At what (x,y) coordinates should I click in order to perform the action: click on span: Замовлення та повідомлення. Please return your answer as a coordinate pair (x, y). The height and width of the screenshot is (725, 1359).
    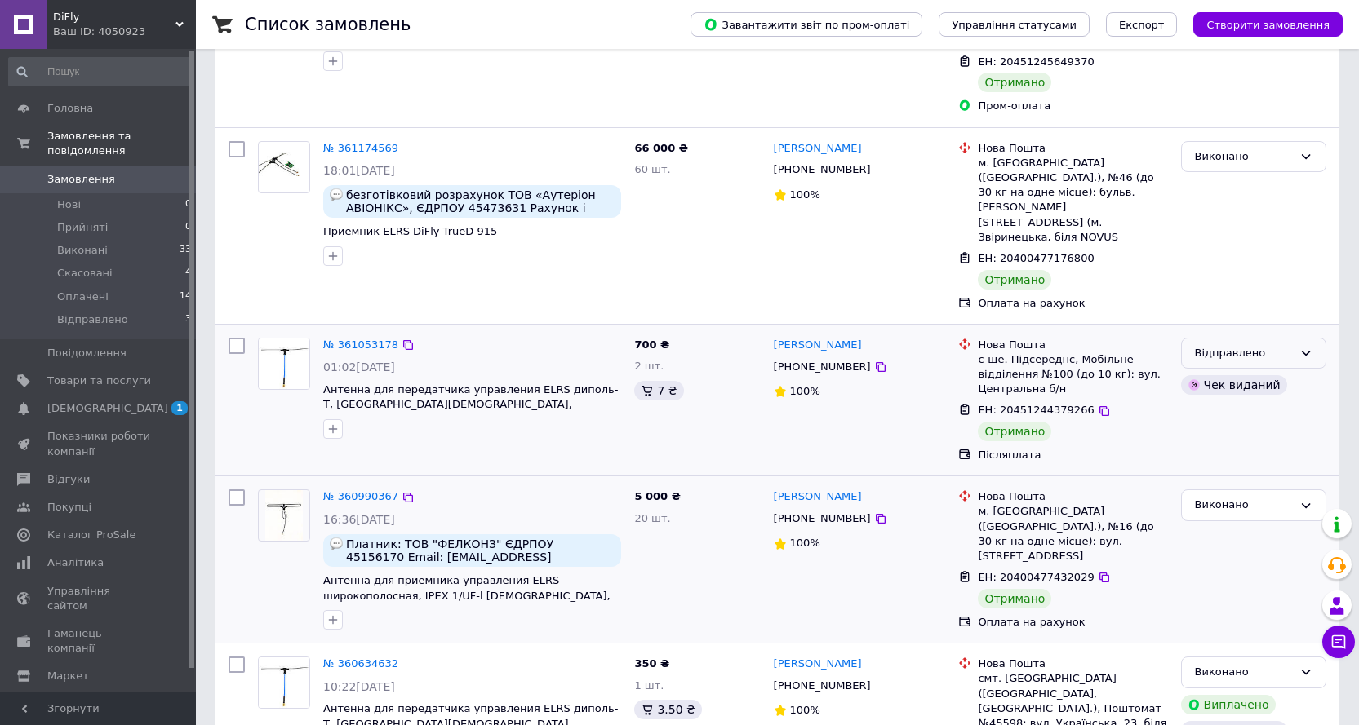
    Looking at the image, I should click on (122, 144).